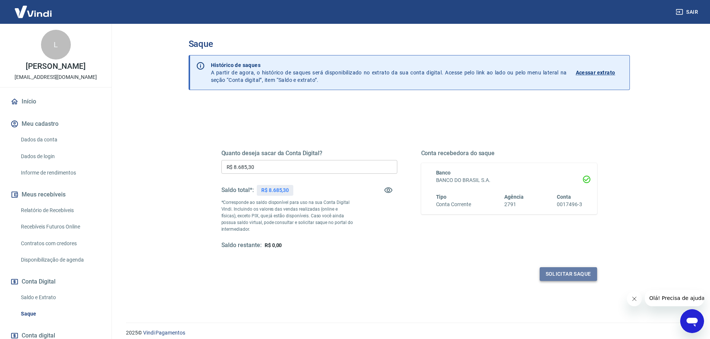  I want to click on img: Vindi, so click(33, 12).